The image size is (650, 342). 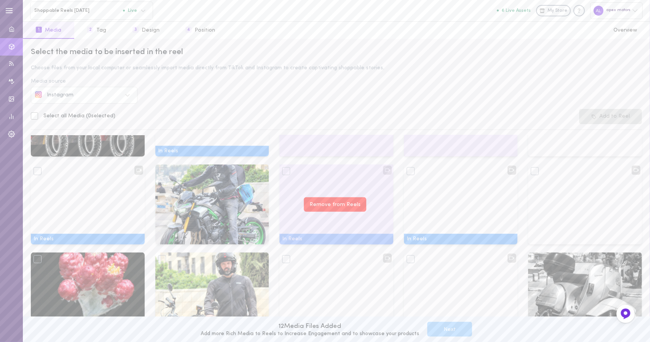 I want to click on div: Knowledge center, so click(x=579, y=11).